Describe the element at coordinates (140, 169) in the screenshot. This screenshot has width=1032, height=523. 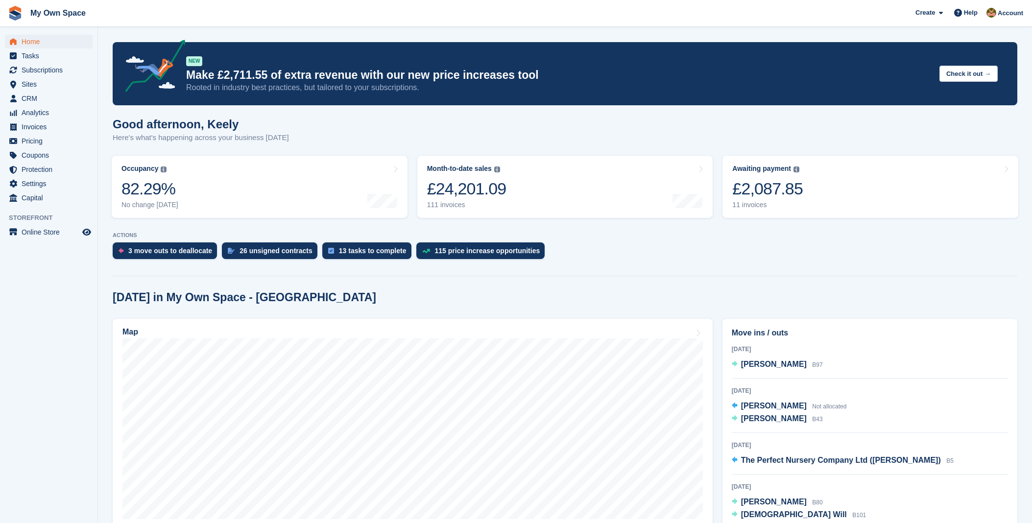
I see `div: Occupancy` at that location.